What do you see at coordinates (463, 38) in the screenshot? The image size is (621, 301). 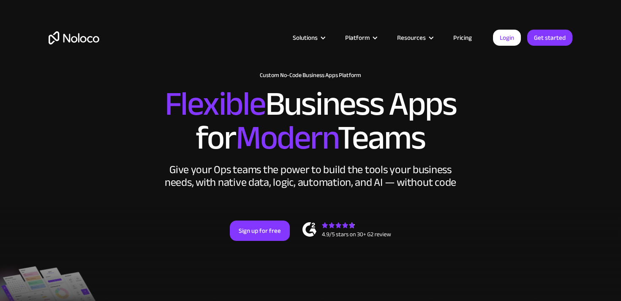 I see `a: Pricing` at bounding box center [463, 38].